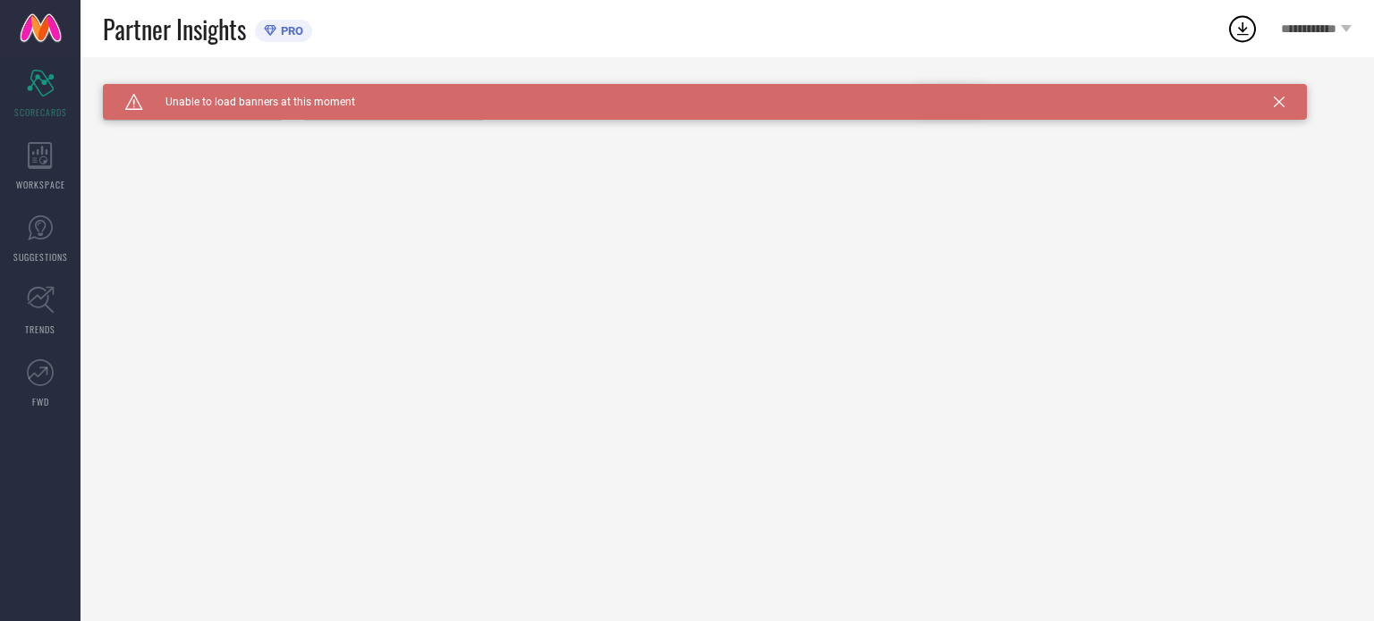  Describe the element at coordinates (40, 112) in the screenshot. I see `span: SCORECARDS` at that location.